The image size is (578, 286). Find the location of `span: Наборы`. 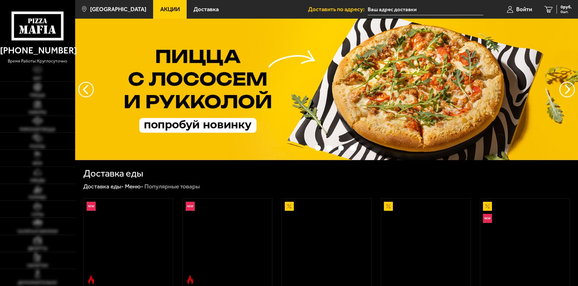

span: Наборы is located at coordinates (37, 112).